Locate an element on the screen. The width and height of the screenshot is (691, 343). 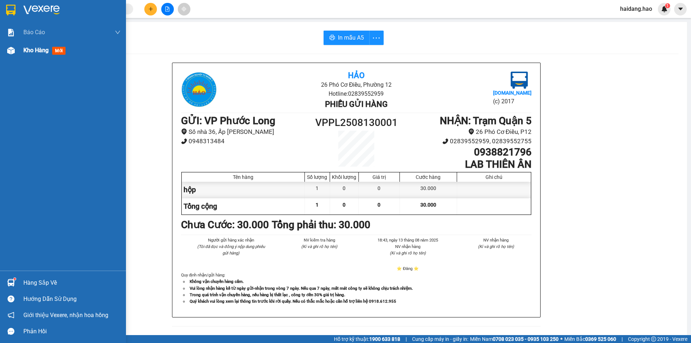
img: solution-icon is located at coordinates (11, 32).